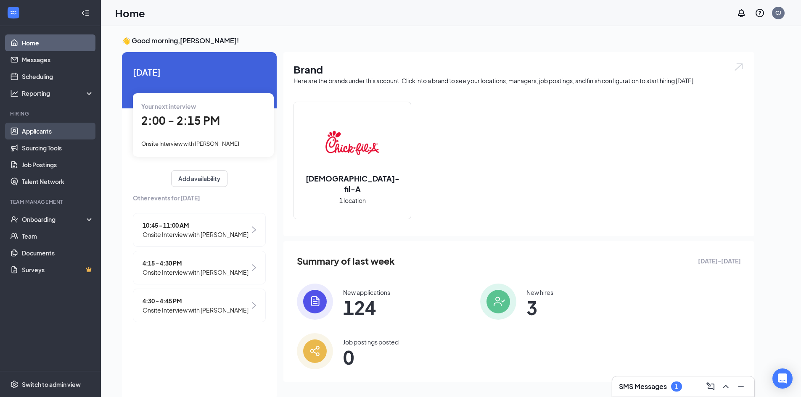  I want to click on div: Job postings posted, so click(371, 342).